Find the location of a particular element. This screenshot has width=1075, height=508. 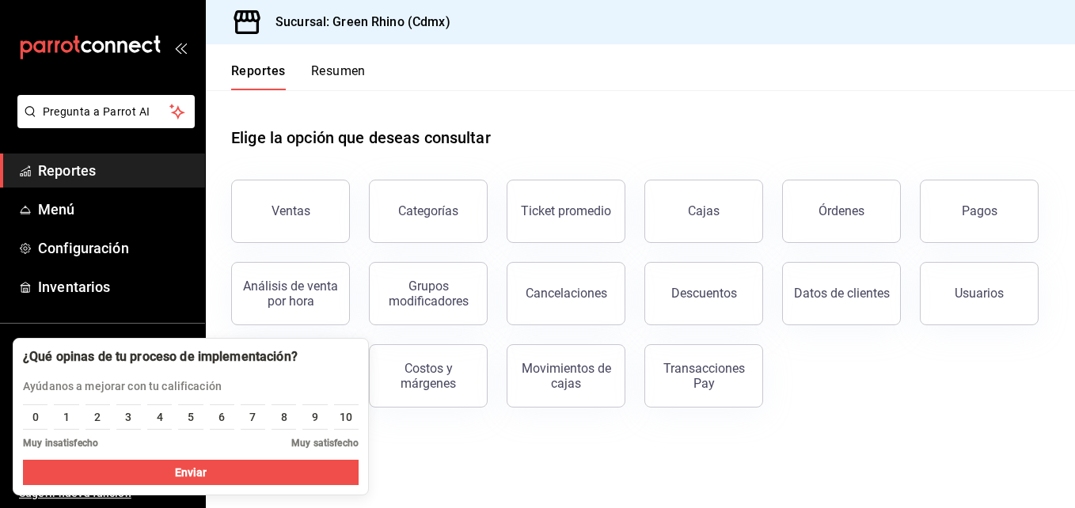

div: 9 is located at coordinates (315, 417).